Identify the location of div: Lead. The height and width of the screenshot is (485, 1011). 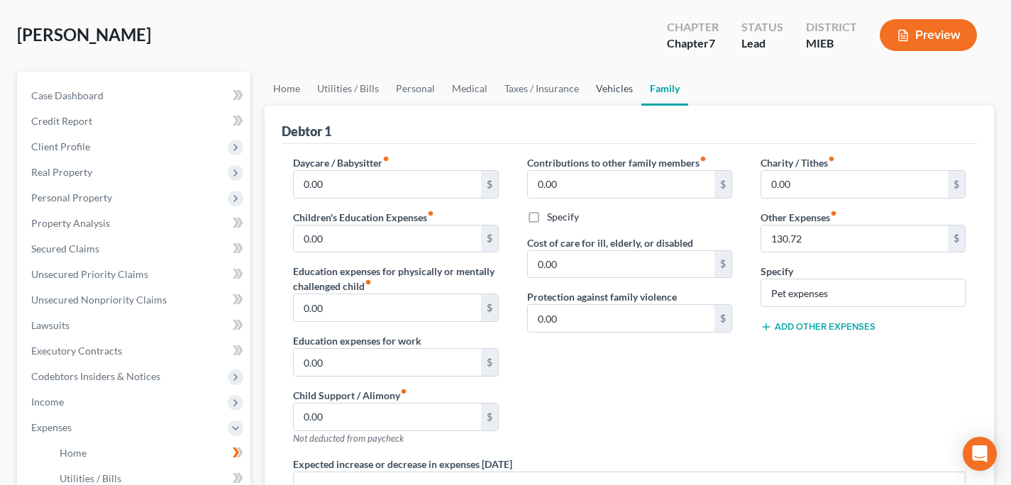
(762, 43).